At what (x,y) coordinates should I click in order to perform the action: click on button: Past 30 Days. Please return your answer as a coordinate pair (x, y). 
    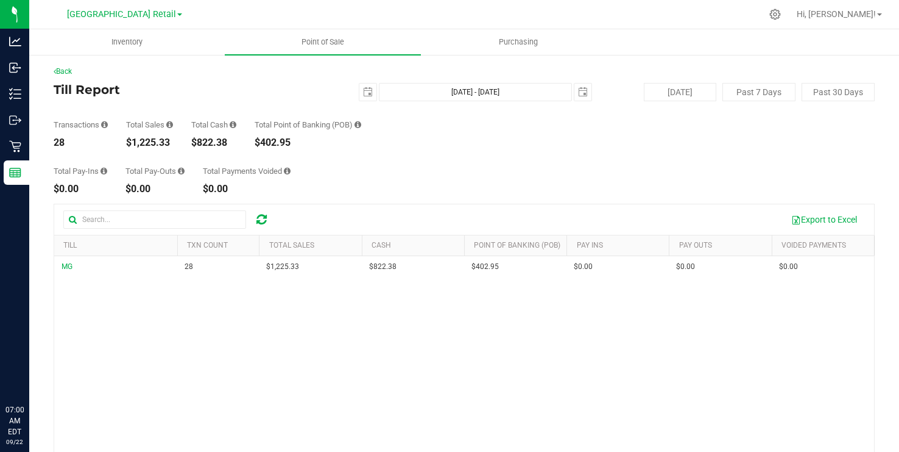
    Looking at the image, I should click on (838, 92).